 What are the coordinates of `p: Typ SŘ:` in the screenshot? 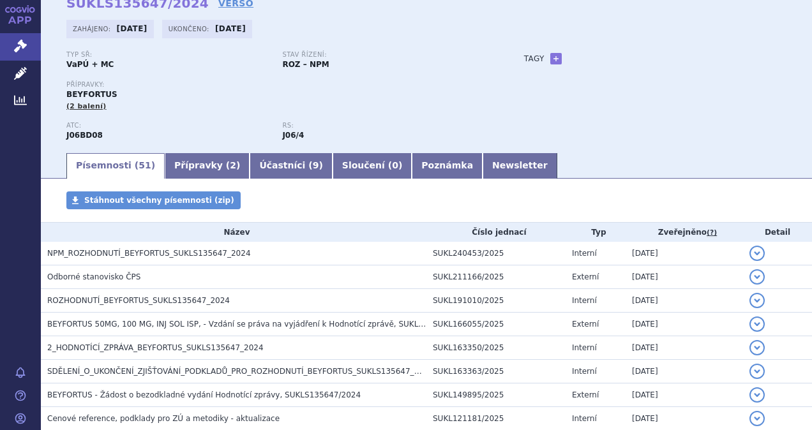 It's located at (168, 55).